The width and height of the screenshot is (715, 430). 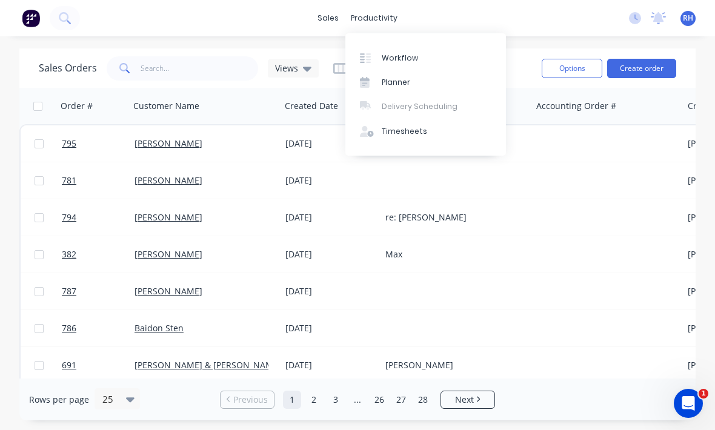 What do you see at coordinates (292, 400) in the screenshot?
I see `a: Page 1 is your current page` at bounding box center [292, 400].